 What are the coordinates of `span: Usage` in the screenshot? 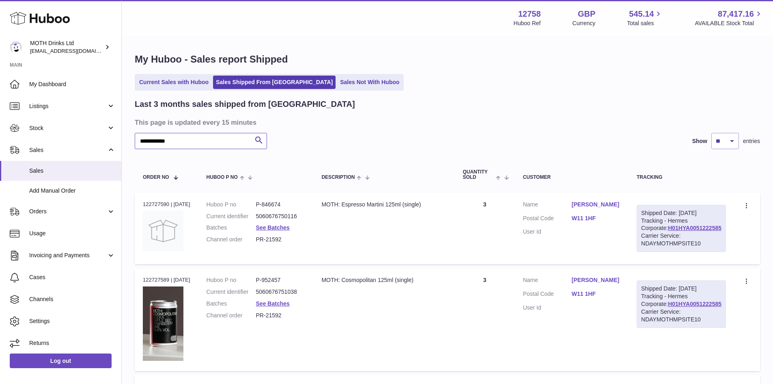 It's located at (72, 233).